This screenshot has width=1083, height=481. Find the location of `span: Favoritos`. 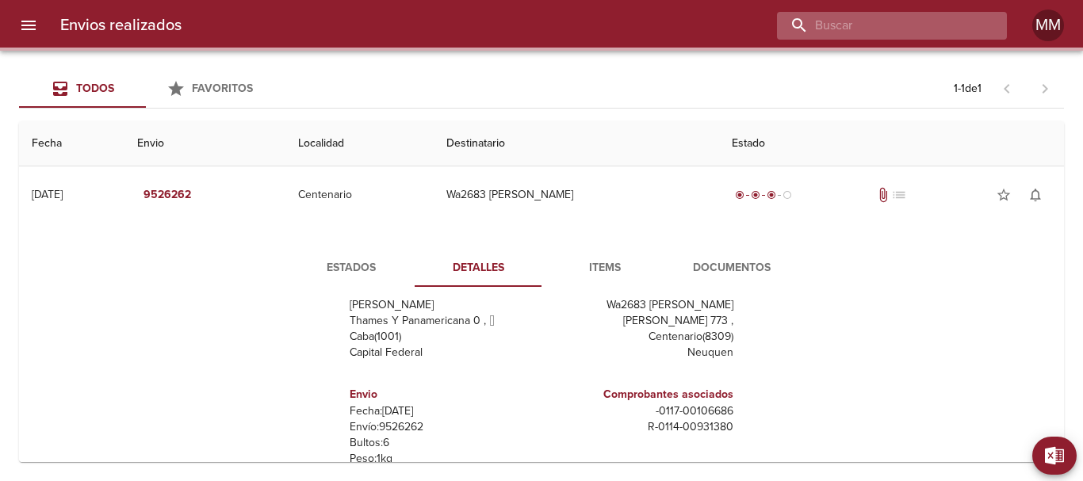

span: Favoritos is located at coordinates (222, 88).